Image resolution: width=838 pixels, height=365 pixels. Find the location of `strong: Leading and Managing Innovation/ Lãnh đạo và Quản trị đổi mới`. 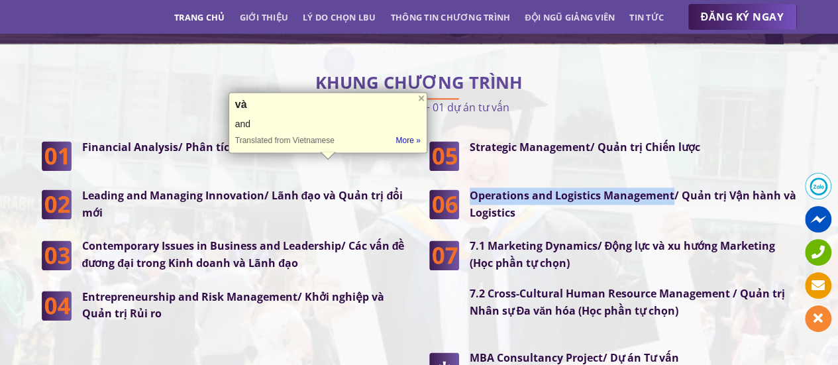

strong: Leading and Managing Innovation/ Lãnh đạo và Quản trị đổi mới is located at coordinates (242, 204).